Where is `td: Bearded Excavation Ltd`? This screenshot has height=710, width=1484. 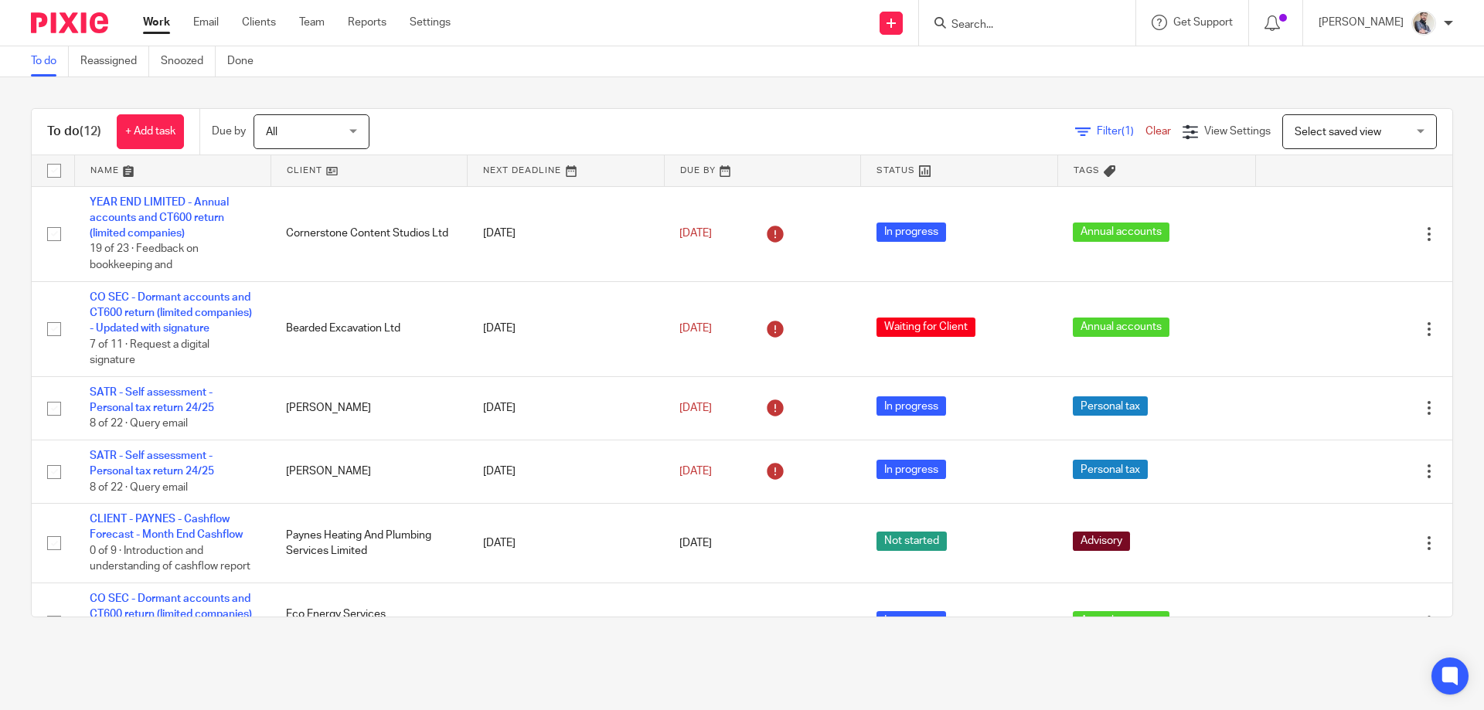
td: Bearded Excavation Ltd is located at coordinates (369, 328).